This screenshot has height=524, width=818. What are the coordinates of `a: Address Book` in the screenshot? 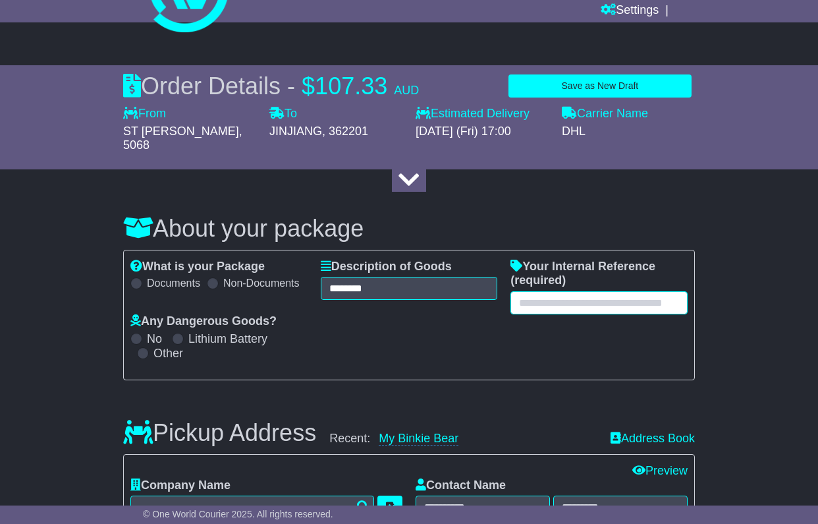 It's located at (653, 439).